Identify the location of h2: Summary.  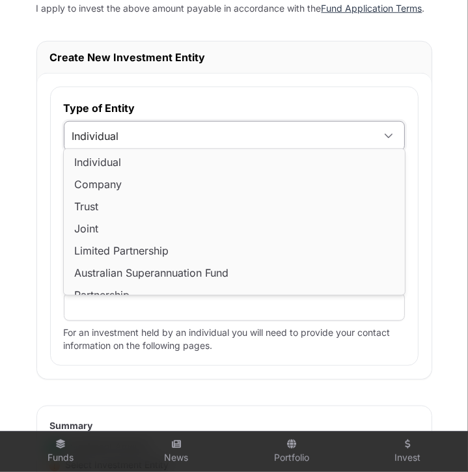
(234, 426).